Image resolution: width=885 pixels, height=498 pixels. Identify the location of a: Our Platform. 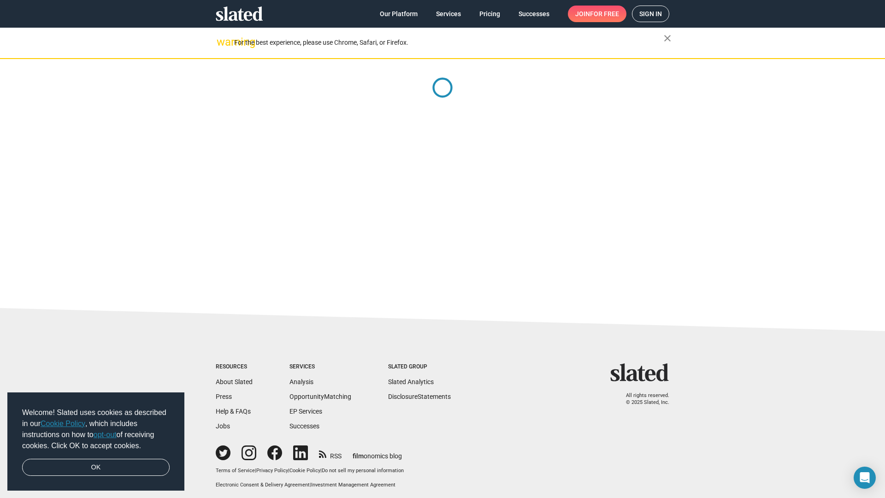
(399, 14).